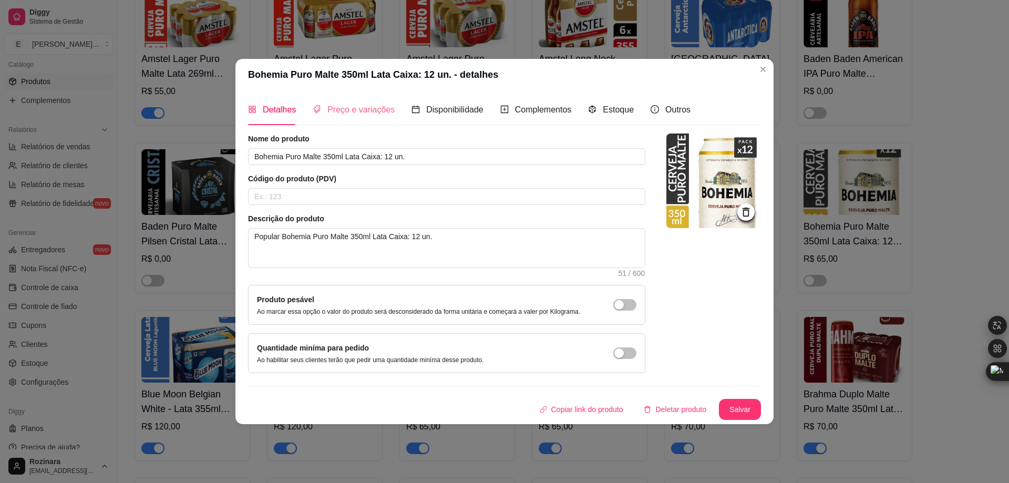  What do you see at coordinates (447, 197) in the screenshot?
I see `input: Ex.: 123` at bounding box center [447, 197].